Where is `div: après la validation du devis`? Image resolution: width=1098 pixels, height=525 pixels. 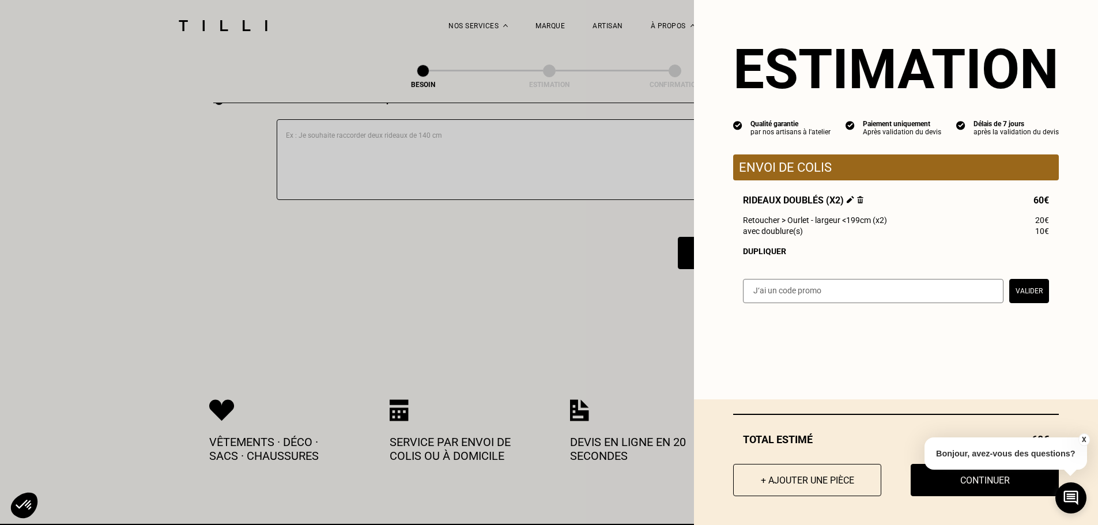
div: après la validation du devis is located at coordinates (1016, 132).